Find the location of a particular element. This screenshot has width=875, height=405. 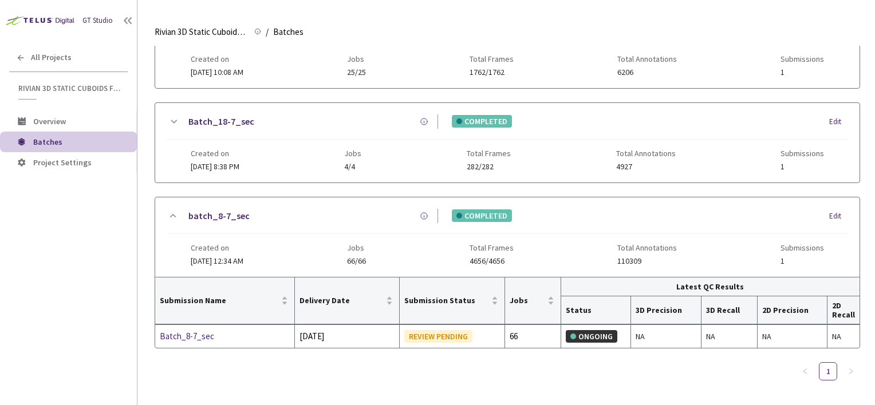

th: Jobs is located at coordinates (533, 301).